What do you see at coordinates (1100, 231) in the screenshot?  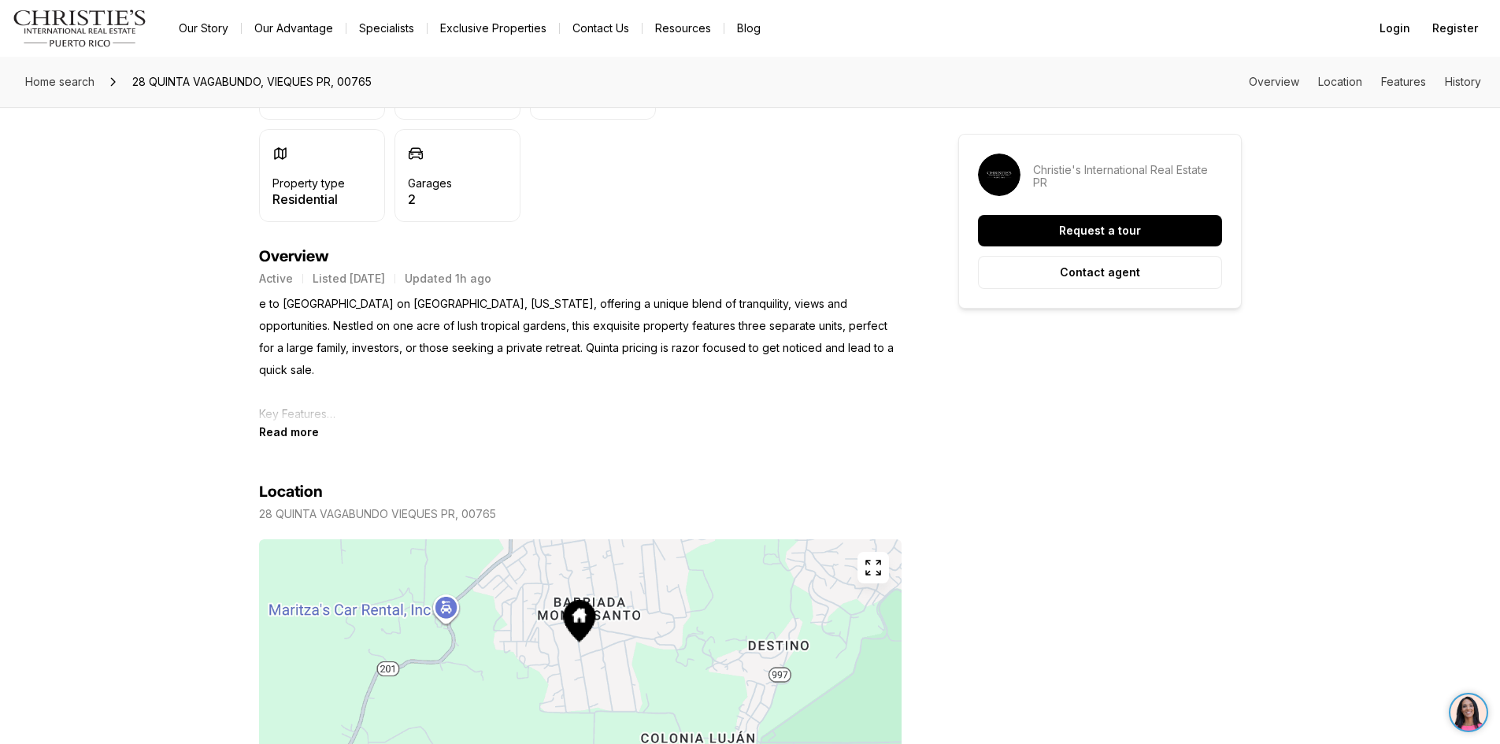 I see `p: Request a tour` at bounding box center [1100, 231].